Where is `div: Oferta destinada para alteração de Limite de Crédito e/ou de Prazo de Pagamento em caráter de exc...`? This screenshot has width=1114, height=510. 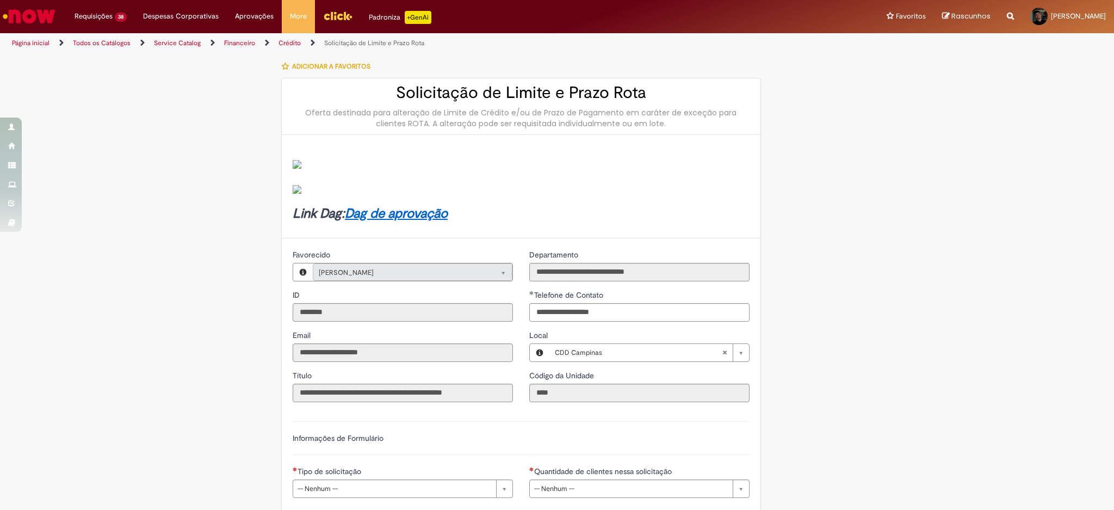 div: Oferta destinada para alteração de Limite de Crédito e/ou de Prazo de Pagamento em caráter de exc... is located at coordinates (521, 118).